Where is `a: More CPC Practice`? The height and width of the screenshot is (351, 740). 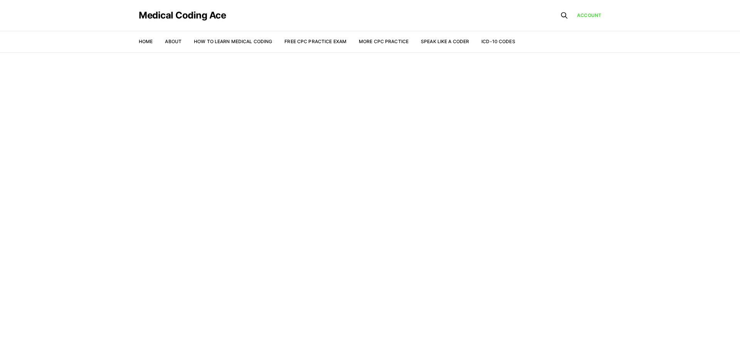 a: More CPC Practice is located at coordinates (384, 41).